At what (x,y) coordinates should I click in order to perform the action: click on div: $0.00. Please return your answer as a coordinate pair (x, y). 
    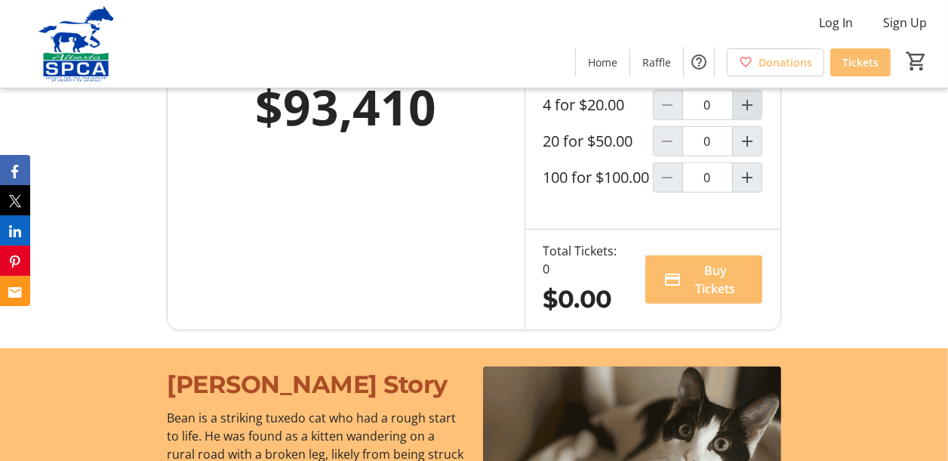
    Looking at the image, I should click on (582, 299).